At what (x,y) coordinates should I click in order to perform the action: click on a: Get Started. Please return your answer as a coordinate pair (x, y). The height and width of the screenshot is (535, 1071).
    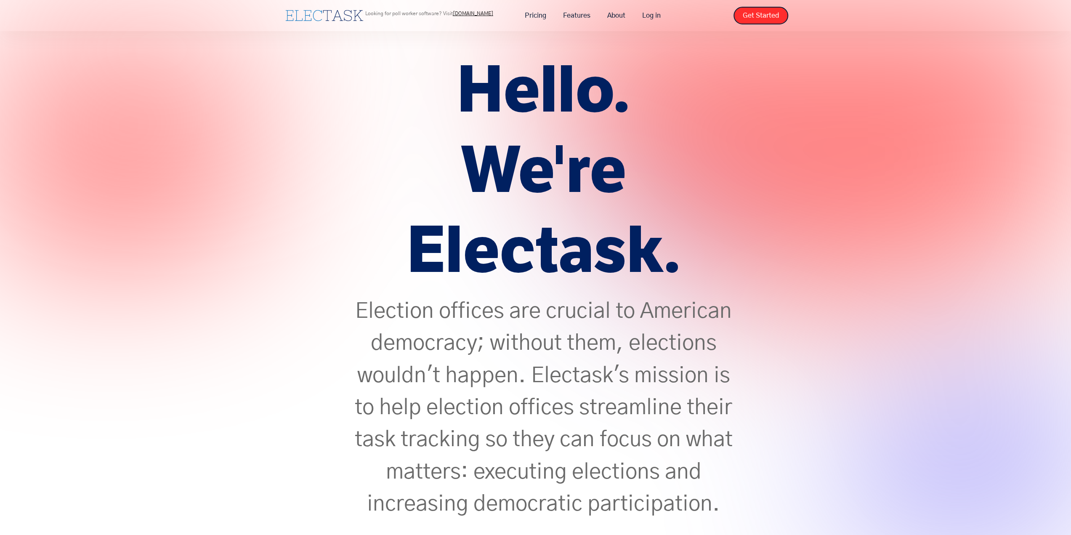
    Looking at the image, I should click on (761, 16).